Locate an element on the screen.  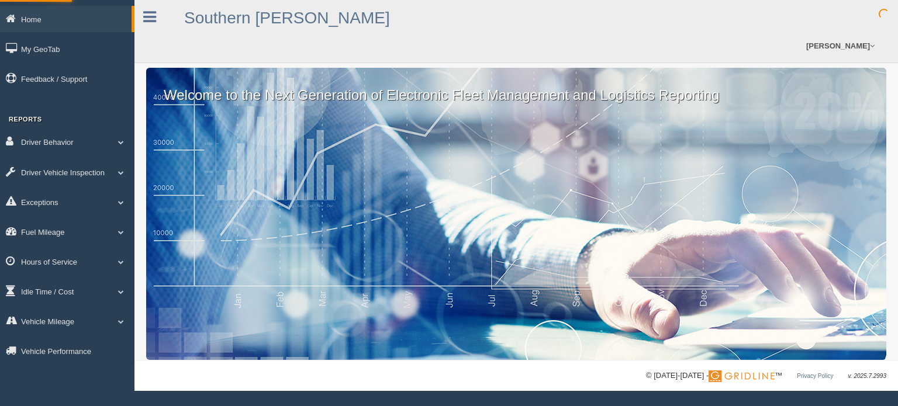
img: Gridline is located at coordinates (741, 377).